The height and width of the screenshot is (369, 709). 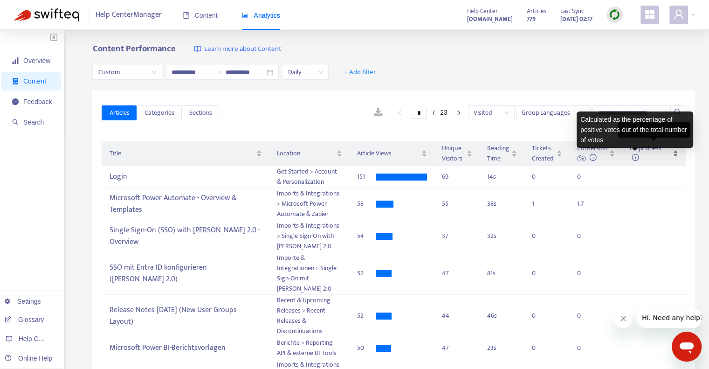 I want to click on div: 38 s, so click(x=502, y=204).